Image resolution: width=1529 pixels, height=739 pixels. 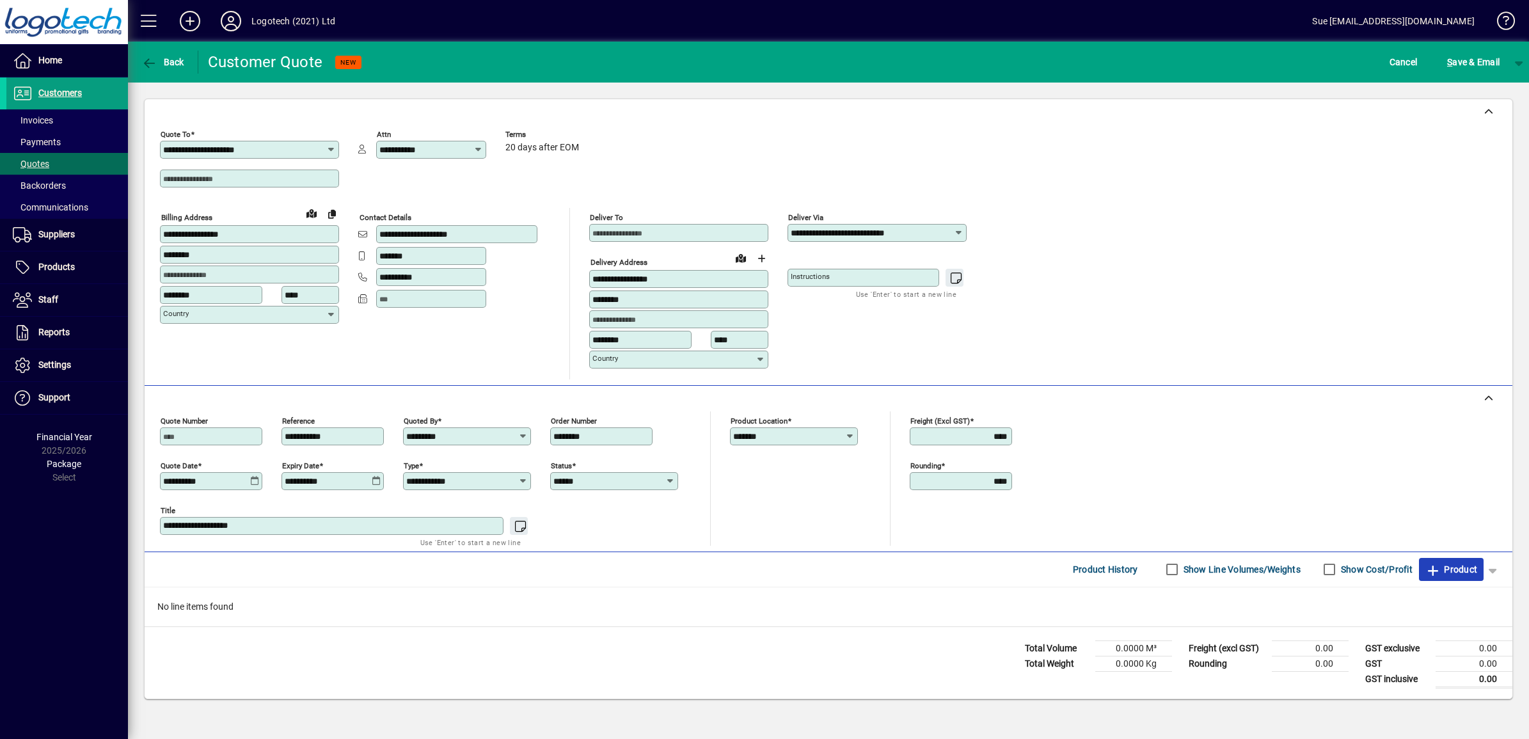 What do you see at coordinates (54, 332) in the screenshot?
I see `span: Reports` at bounding box center [54, 332].